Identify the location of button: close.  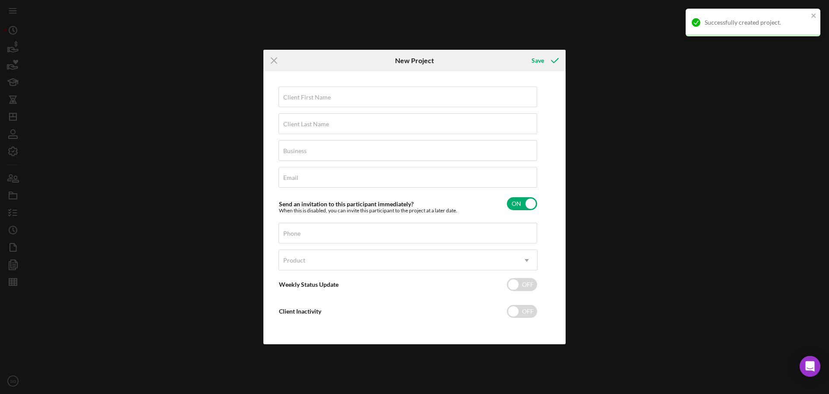
(814, 16).